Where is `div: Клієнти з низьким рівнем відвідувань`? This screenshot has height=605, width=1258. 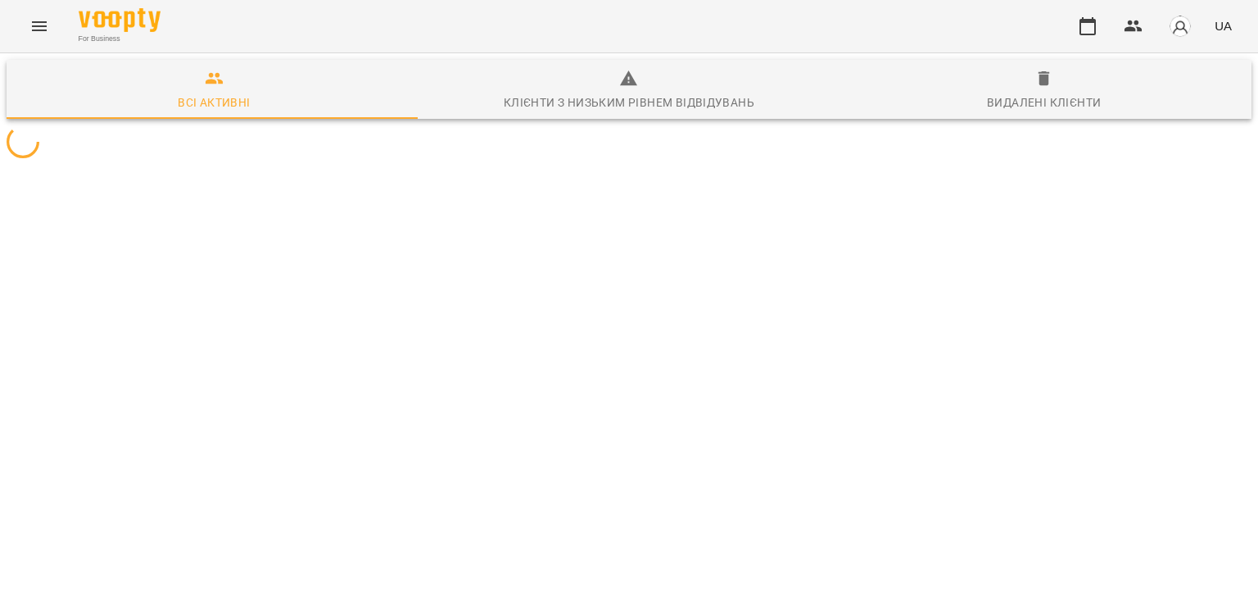
div: Клієнти з низьким рівнем відвідувань is located at coordinates (629, 102).